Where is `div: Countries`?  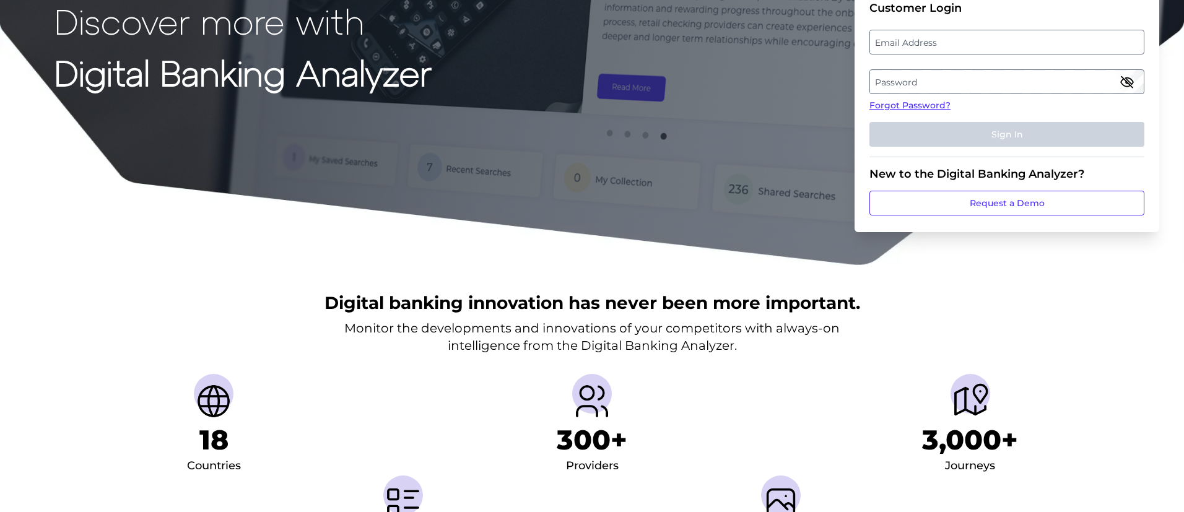
div: Countries is located at coordinates (214, 466).